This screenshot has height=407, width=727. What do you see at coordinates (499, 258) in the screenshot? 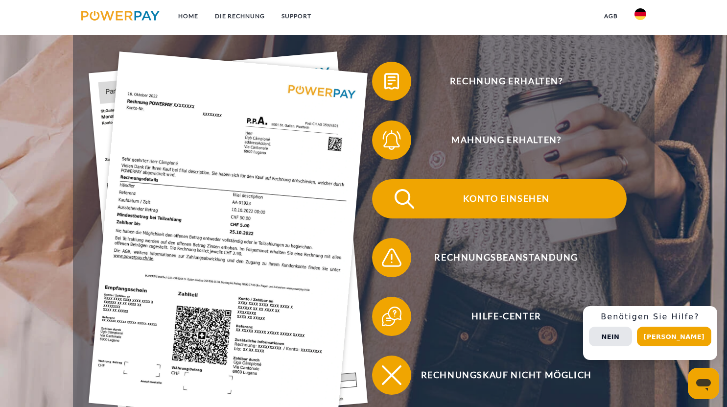
I see `a: Rechnungsbeanstandung` at bounding box center [499, 258].